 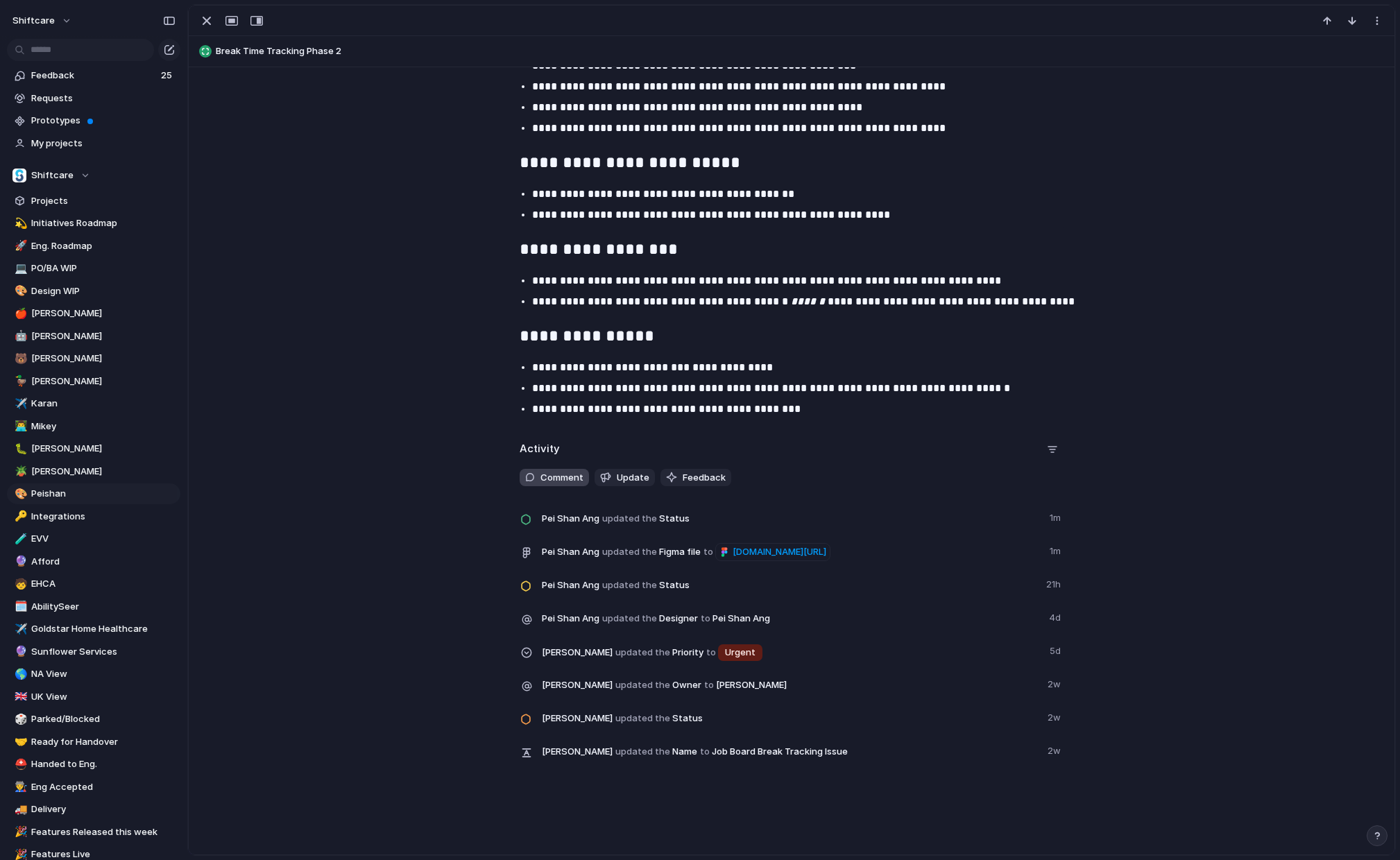 I want to click on div: 🔑Integrations, so click(x=93, y=517).